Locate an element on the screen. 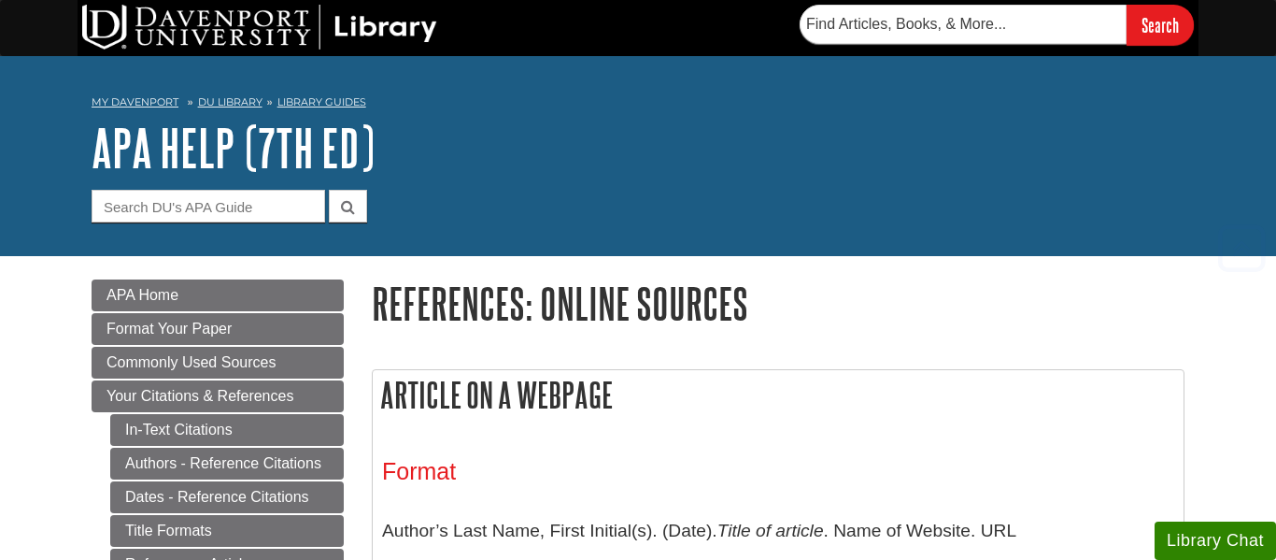 The image size is (1276, 560). input: Search is located at coordinates (1160, 24).